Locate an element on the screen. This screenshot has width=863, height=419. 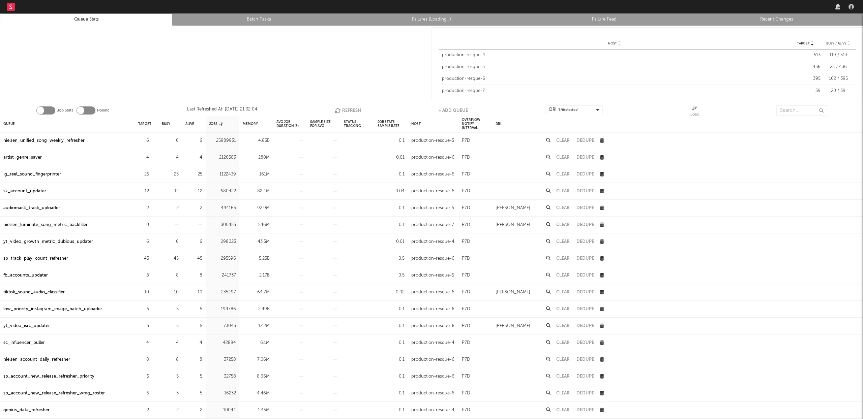
div: 1122439 is located at coordinates (222, 175).